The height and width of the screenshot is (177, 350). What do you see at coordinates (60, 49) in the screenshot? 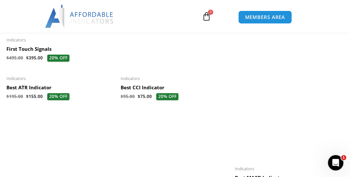
I see `h2: First Touch Signals` at bounding box center [60, 49].